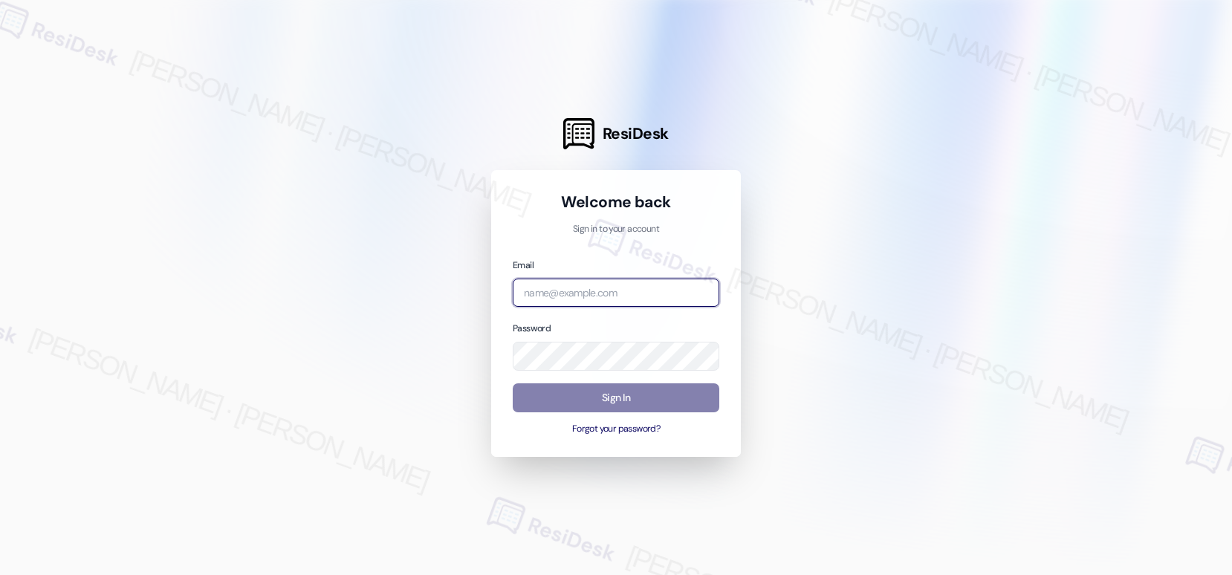 The height and width of the screenshot is (575, 1232). What do you see at coordinates (531, 329) in the screenshot?
I see `label: Password` at bounding box center [531, 329].